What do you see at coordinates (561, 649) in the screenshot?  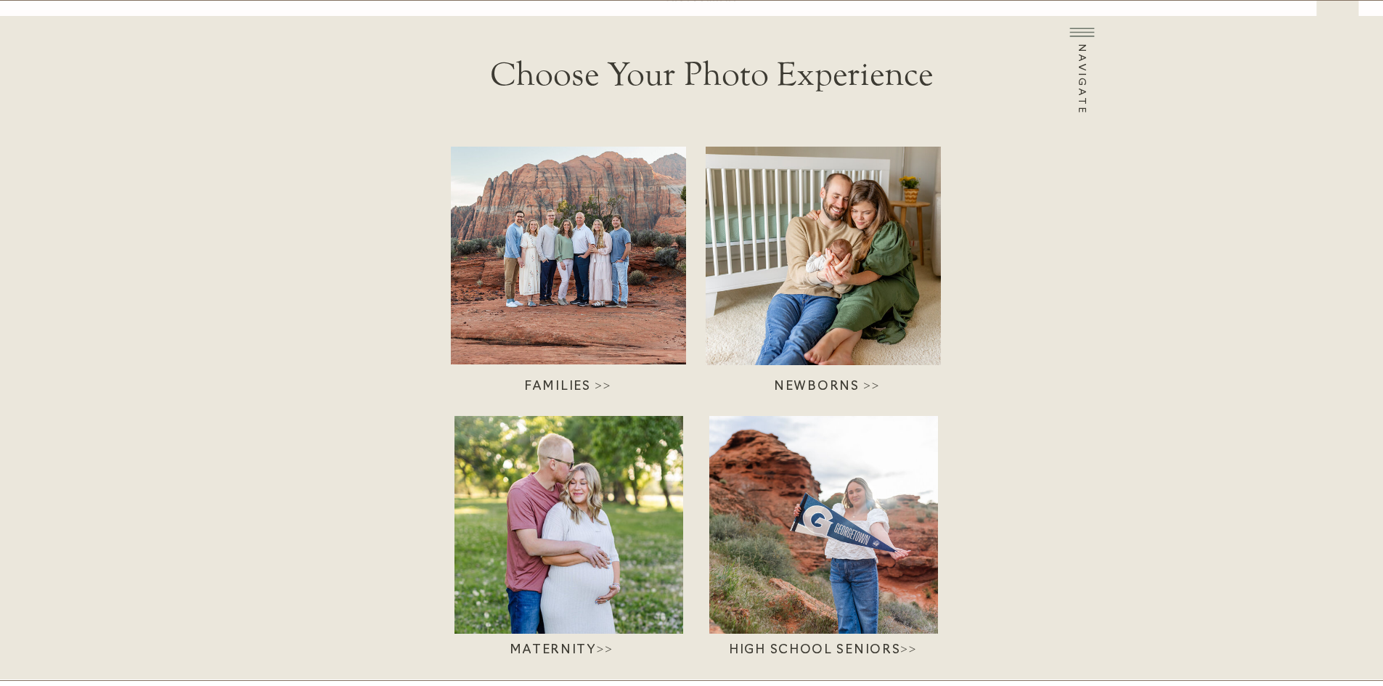 I see `a: Maternity>>` at bounding box center [561, 649].